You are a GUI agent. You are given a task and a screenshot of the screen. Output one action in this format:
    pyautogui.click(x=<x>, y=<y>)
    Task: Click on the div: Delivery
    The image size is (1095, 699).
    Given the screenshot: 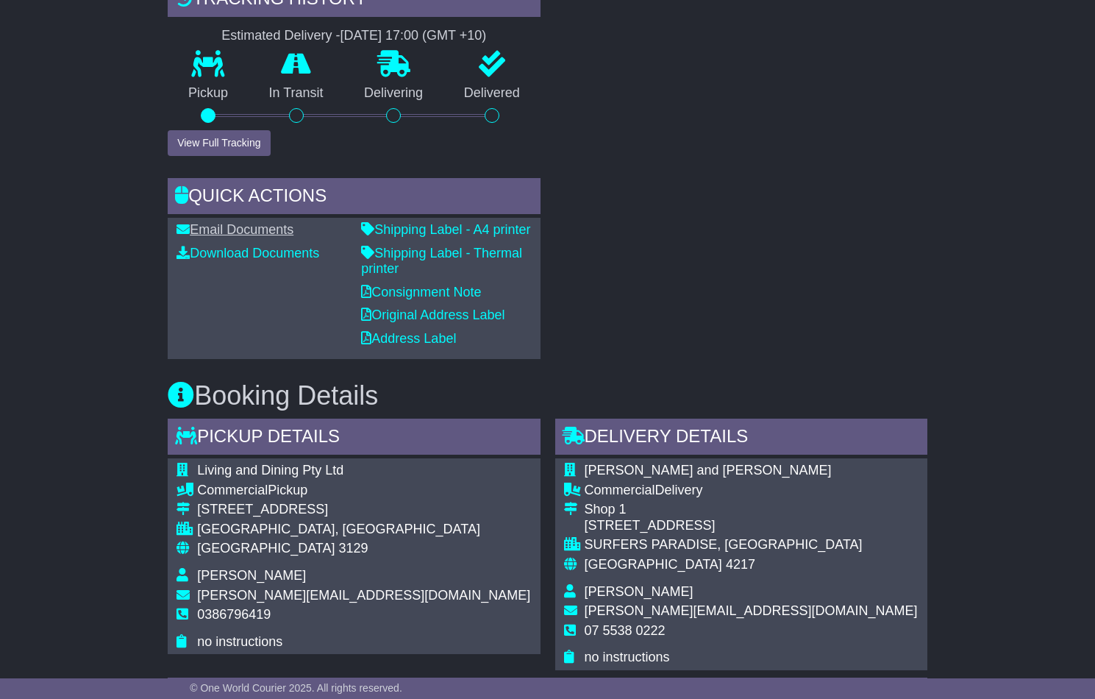 What is the action you would take?
    pyautogui.click(x=751, y=491)
    